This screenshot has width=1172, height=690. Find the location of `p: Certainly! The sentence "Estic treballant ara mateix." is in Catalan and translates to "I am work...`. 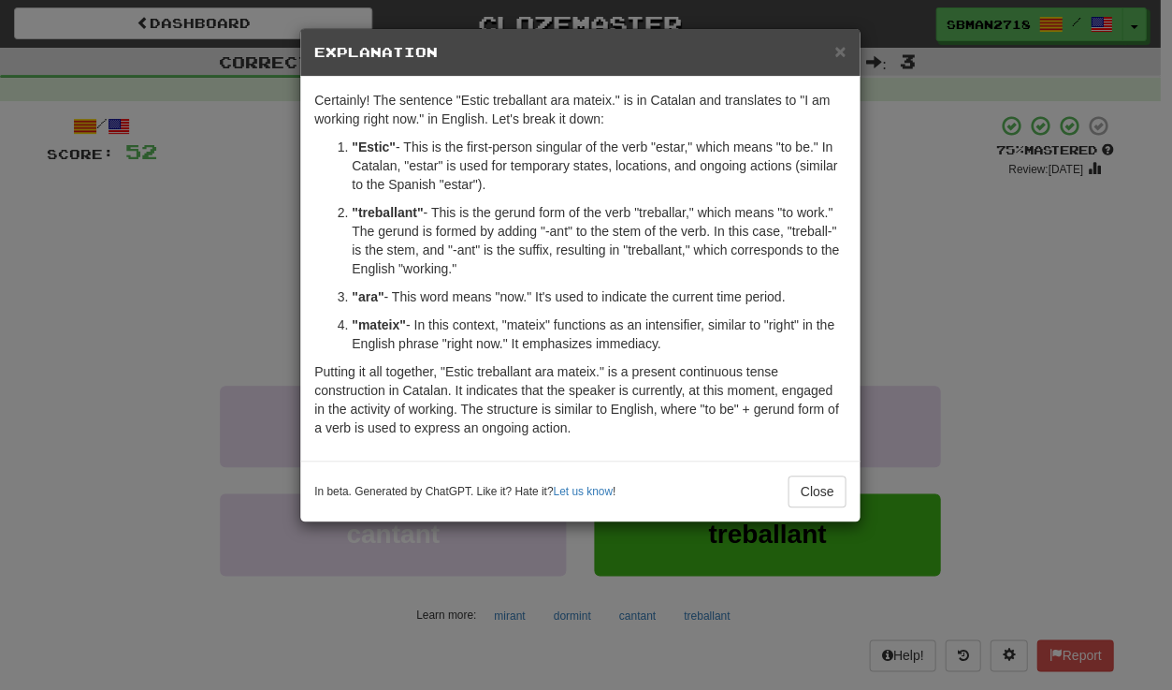

p: Certainly! The sentence "Estic treballant ara mateix." is in Catalan and translates to "I am work... is located at coordinates (580, 109).